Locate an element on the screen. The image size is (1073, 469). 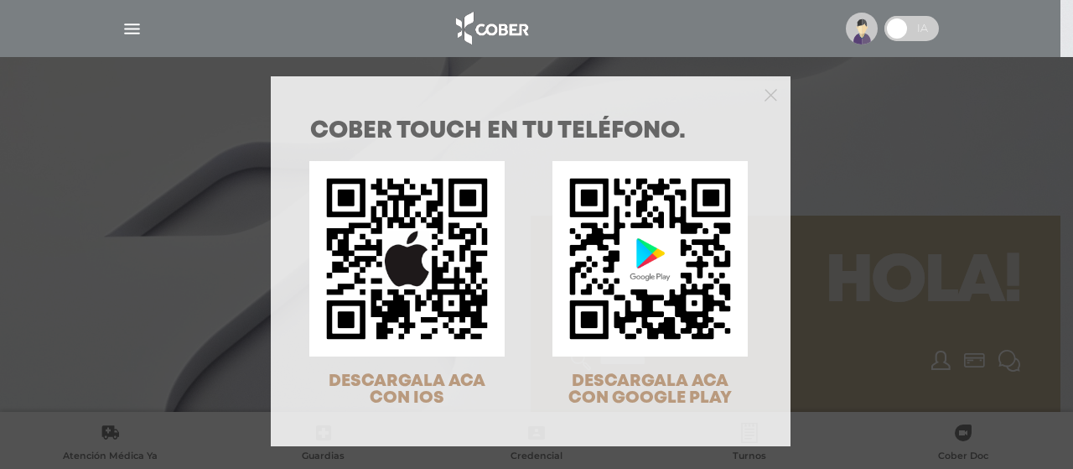
button: Close is located at coordinates (771, 94).